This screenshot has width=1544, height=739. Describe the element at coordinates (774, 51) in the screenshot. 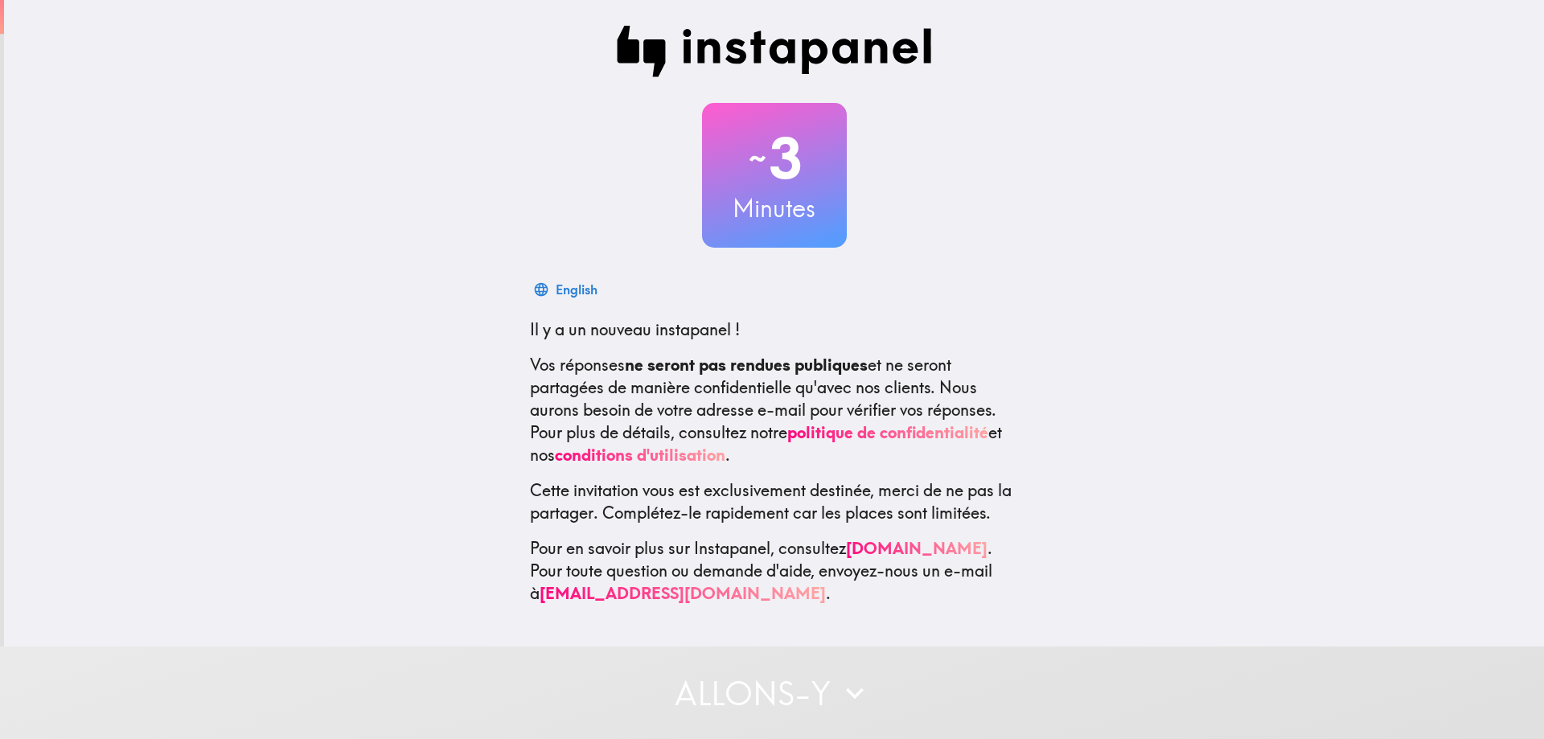

I see `img: Instapanel` at that location.